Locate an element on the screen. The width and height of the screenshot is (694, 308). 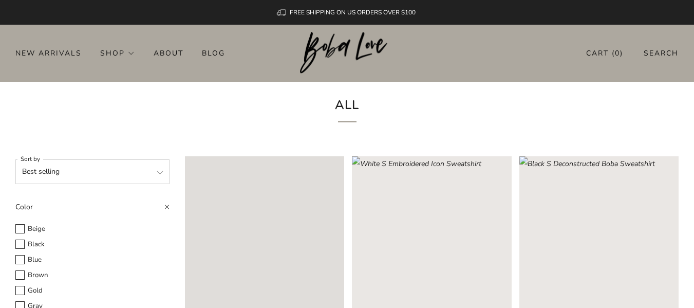
img: Boba Love is located at coordinates (347, 53).